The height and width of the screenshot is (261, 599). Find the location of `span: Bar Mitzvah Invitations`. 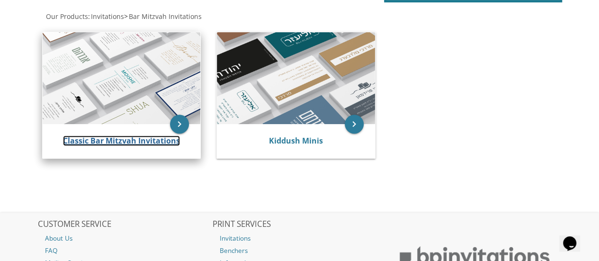

span: Bar Mitzvah Invitations is located at coordinates (165, 16).